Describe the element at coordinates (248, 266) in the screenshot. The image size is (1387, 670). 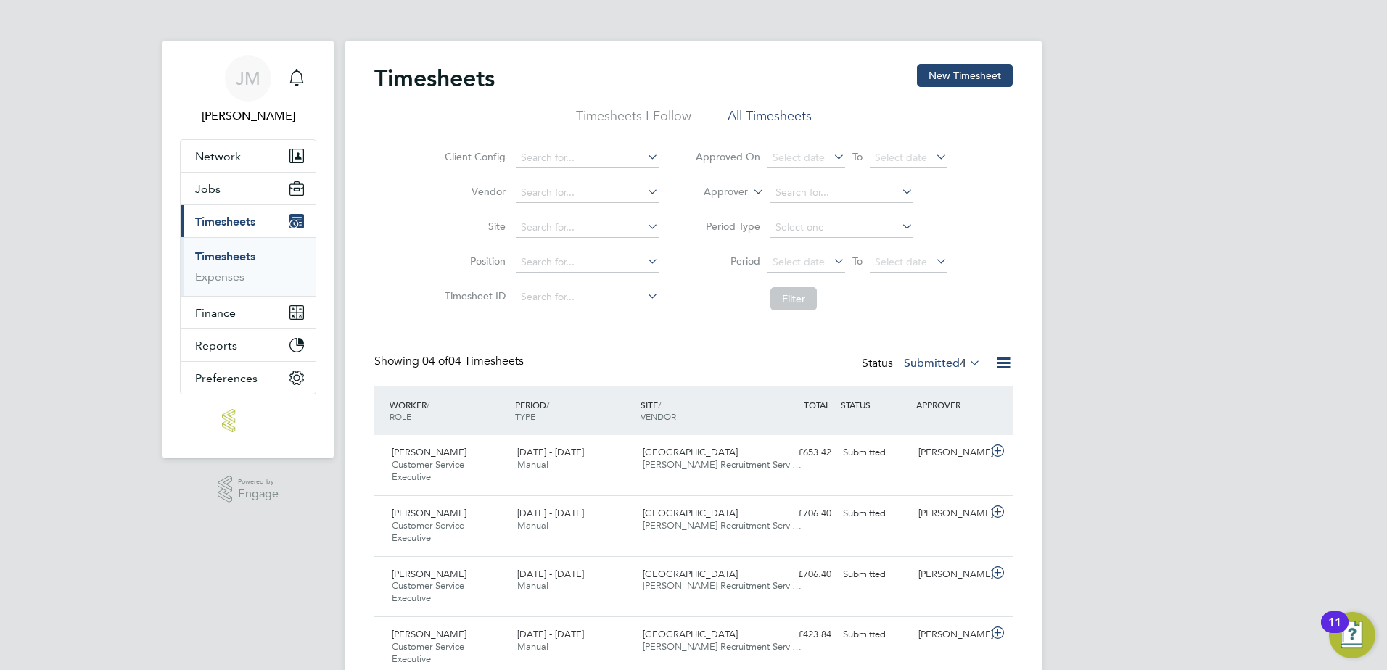
I see `div: Timesheets` at that location.